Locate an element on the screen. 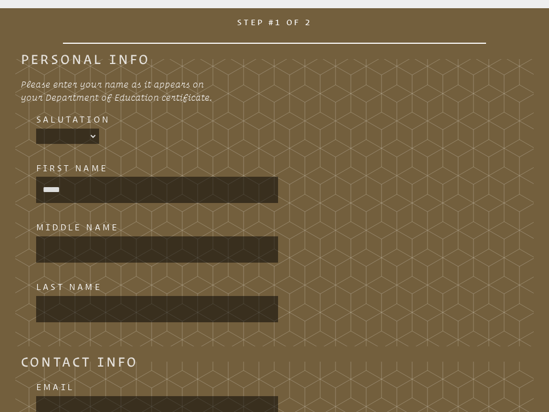 The height and width of the screenshot is (412, 549). select: persons_salutation is located at coordinates (67, 136).